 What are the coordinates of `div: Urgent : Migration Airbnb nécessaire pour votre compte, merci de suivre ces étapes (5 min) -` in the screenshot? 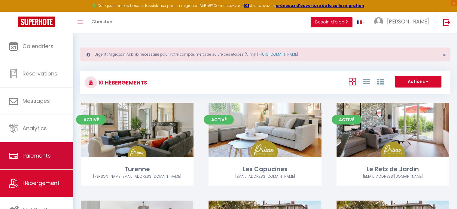 It's located at (265, 54).